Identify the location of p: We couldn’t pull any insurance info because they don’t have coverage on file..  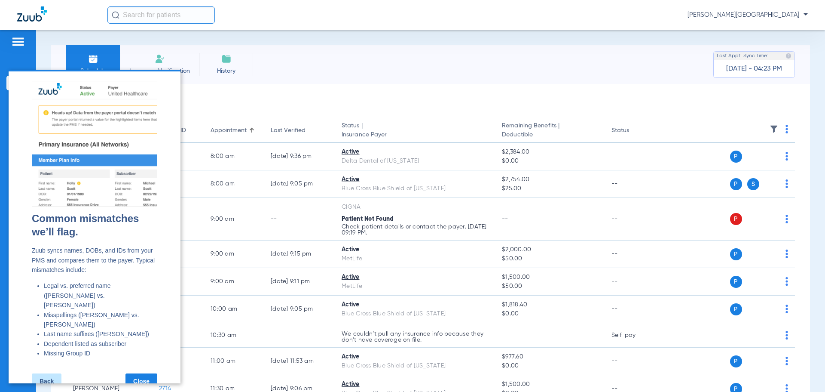
(415, 337).